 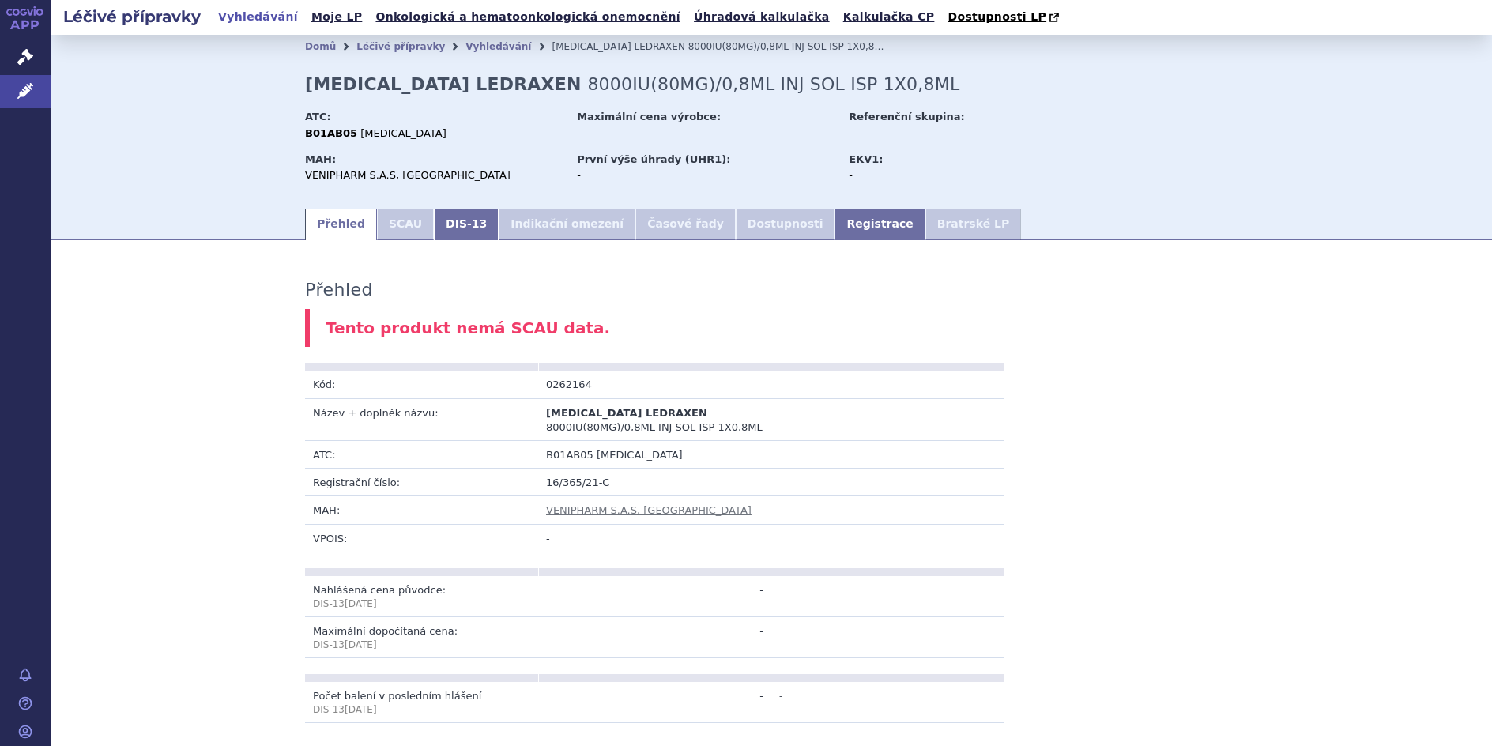 I want to click on td: VPOIS:, so click(x=421, y=537).